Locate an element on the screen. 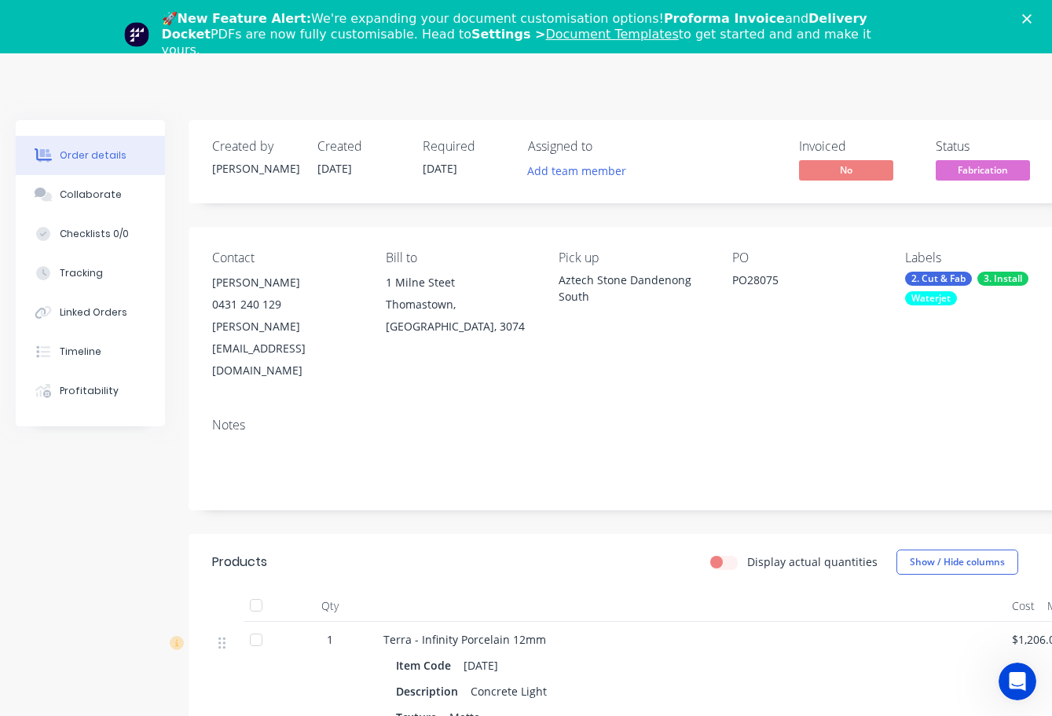 This screenshot has width=1052, height=716. div: Concrete Light is located at coordinates (508, 691).